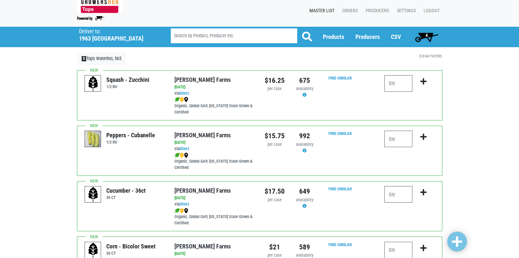  Describe the element at coordinates (131, 135) in the screenshot. I see `div: Peppers - Cubanelle` at that location.